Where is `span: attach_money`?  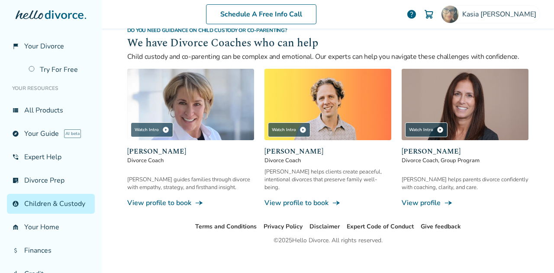
span: attach_money is located at coordinates (16, 251).